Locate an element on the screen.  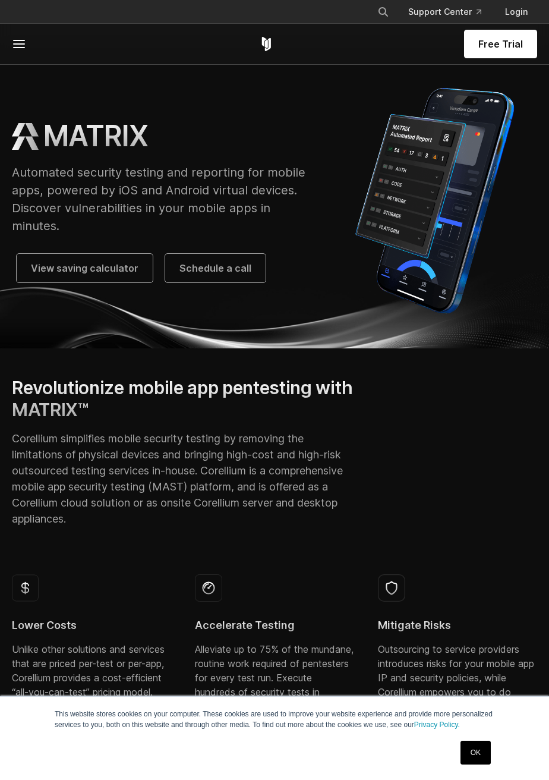
a: OK is located at coordinates (476, 753).